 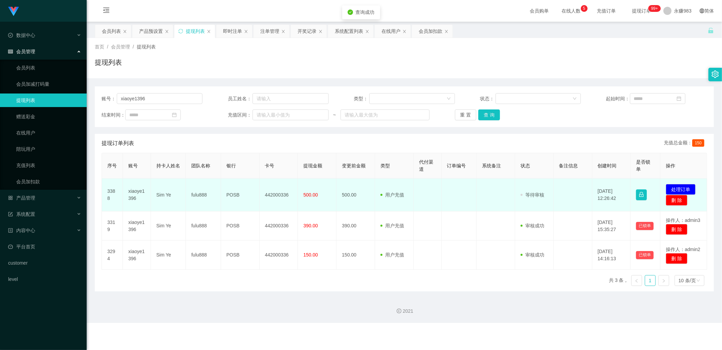 What do you see at coordinates (426, 165) in the screenshot?
I see `span: 代付渠道` at bounding box center [426, 165].